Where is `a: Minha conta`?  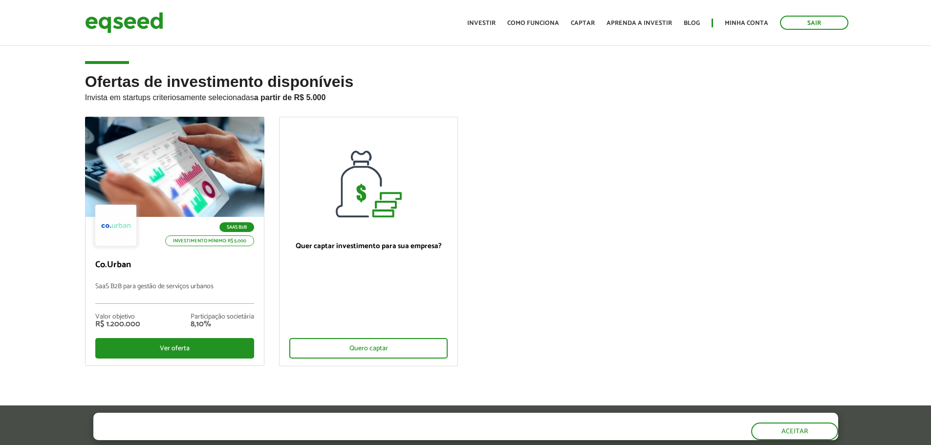 a: Minha conta is located at coordinates (746, 23).